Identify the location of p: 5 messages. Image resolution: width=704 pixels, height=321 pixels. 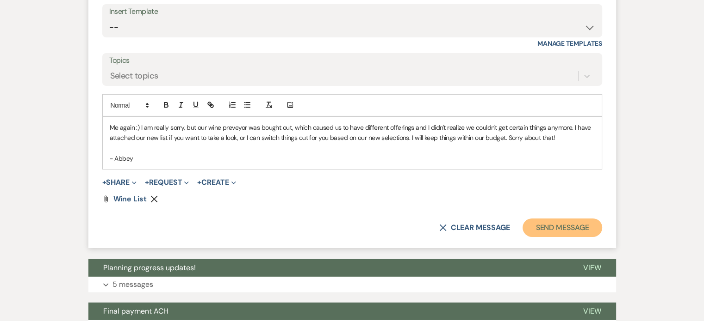
(133, 285).